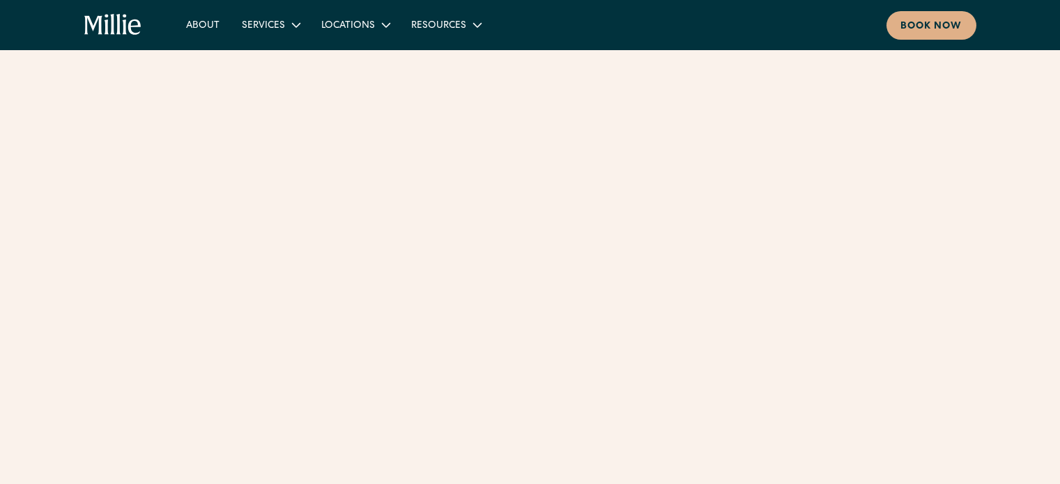 The height and width of the screenshot is (484, 1060). I want to click on a: Book now, so click(931, 25).